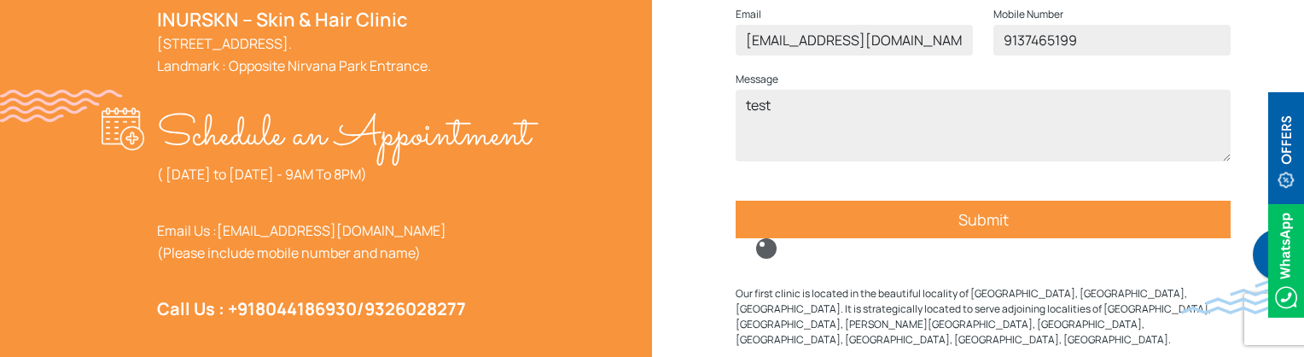 The width and height of the screenshot is (1304, 357). Describe the element at coordinates (1112, 40) in the screenshot. I see `input: Enter your mobile number` at that location.